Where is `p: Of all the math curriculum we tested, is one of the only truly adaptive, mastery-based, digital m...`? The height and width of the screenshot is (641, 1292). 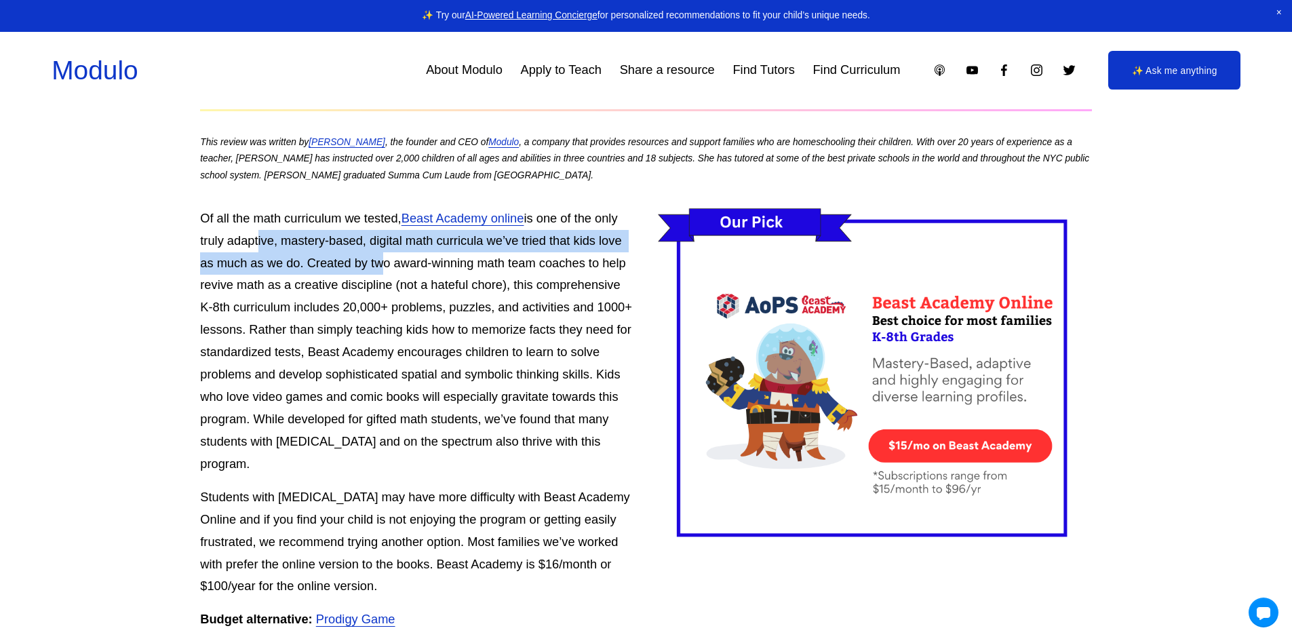
p: Of all the math curriculum we tested, is one of the only truly adaptive, mastery-based, digital m... is located at coordinates (646, 341).